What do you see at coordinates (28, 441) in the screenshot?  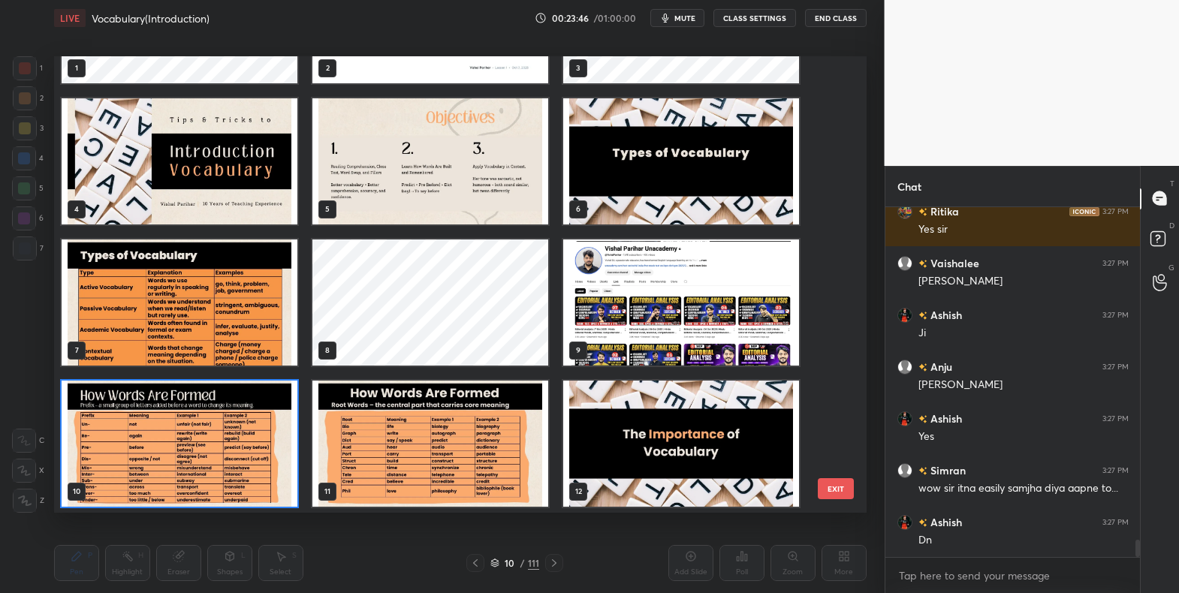 I see `div: C` at bounding box center [28, 441].